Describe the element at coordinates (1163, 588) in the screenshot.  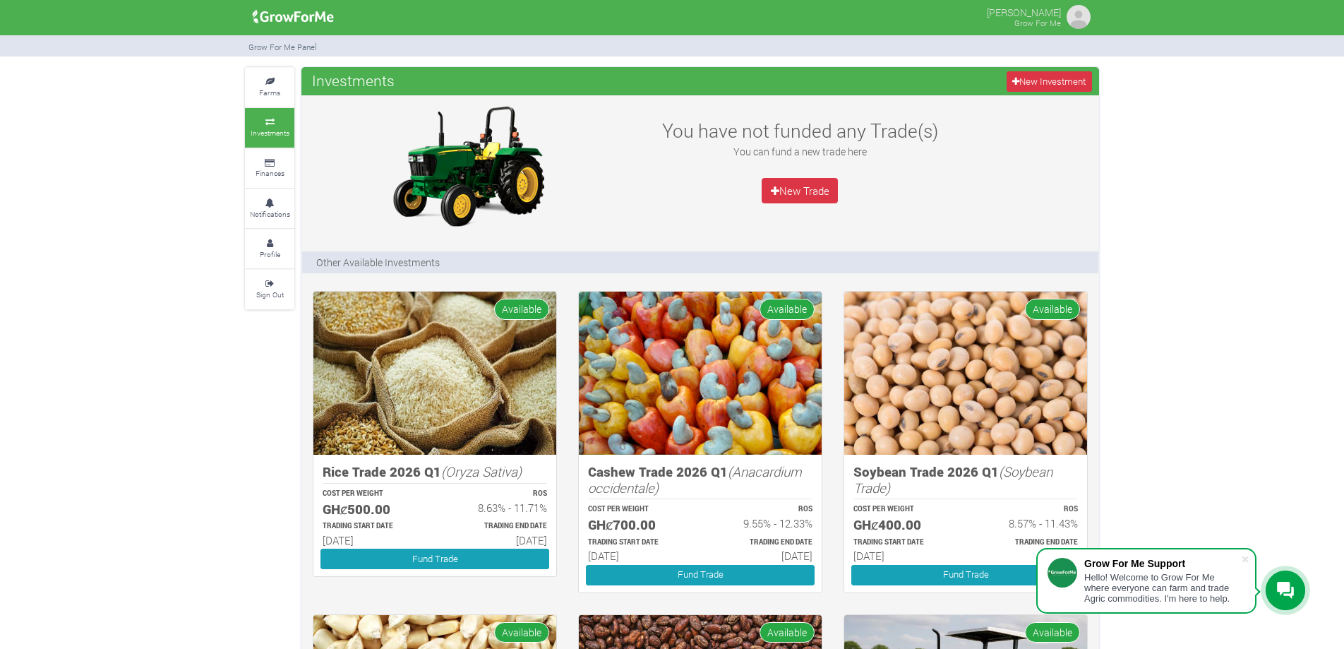
I see `div: Hello! Welcome to Grow For Me where everyone can farm and trade Agric commodities. I'm here to help.` at that location.